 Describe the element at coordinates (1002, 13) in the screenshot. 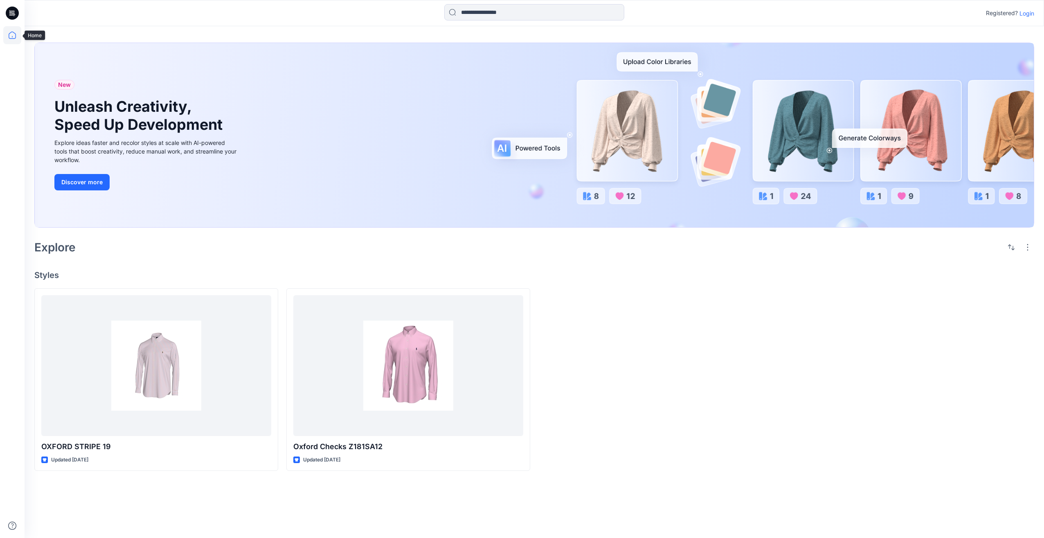

I see `p: Registered?` at that location.